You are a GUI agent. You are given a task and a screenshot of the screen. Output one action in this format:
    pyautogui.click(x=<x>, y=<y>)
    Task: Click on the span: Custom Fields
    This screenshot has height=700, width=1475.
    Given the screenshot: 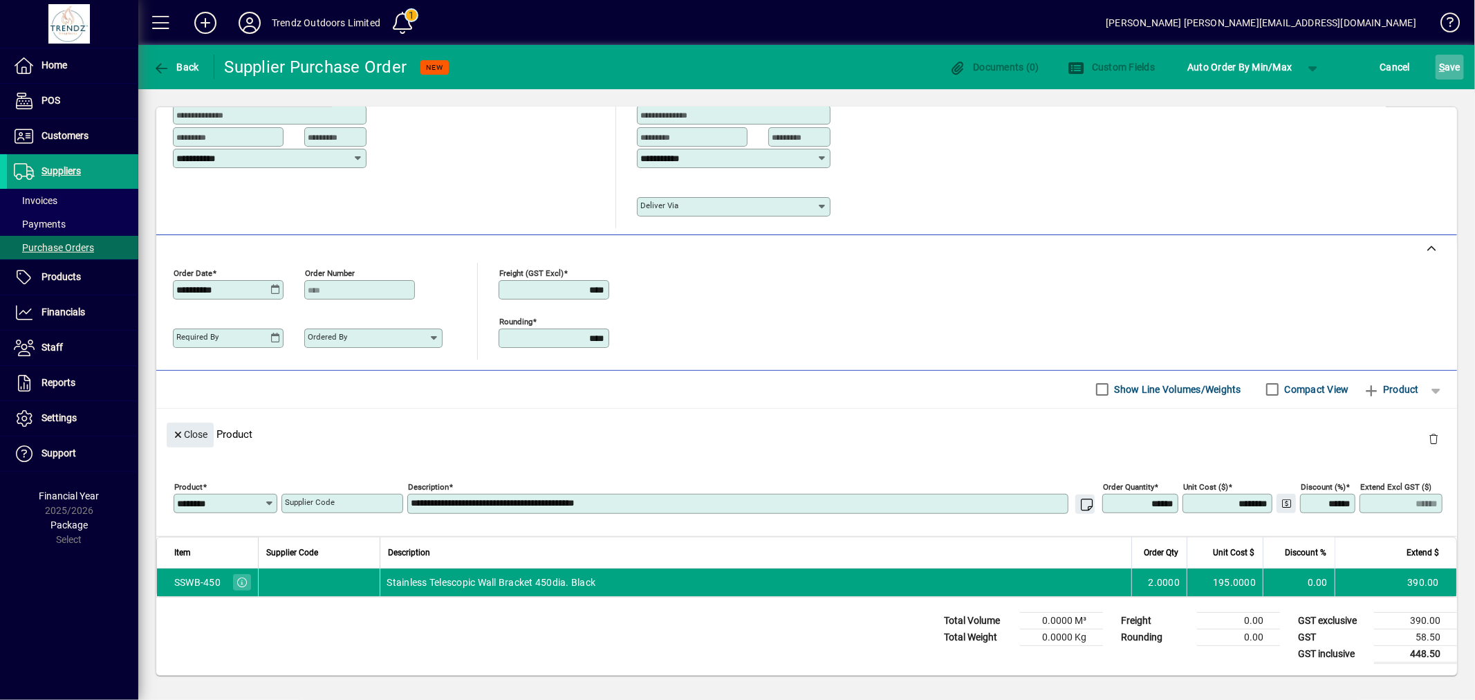 What is the action you would take?
    pyautogui.click(x=1112, y=67)
    